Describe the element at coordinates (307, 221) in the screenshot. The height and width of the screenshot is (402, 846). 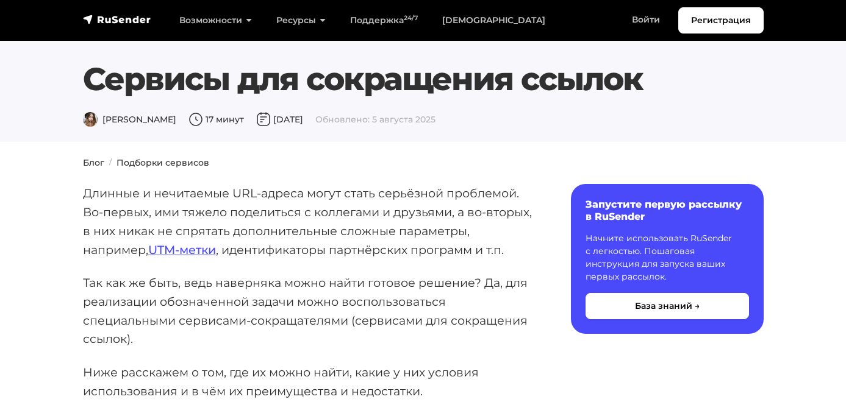
I see `p: Длинные и нечитаемые URL-адреса могут стать серьёзной проблемой. Во-первых, ими тяжело поделиться...` at that location.